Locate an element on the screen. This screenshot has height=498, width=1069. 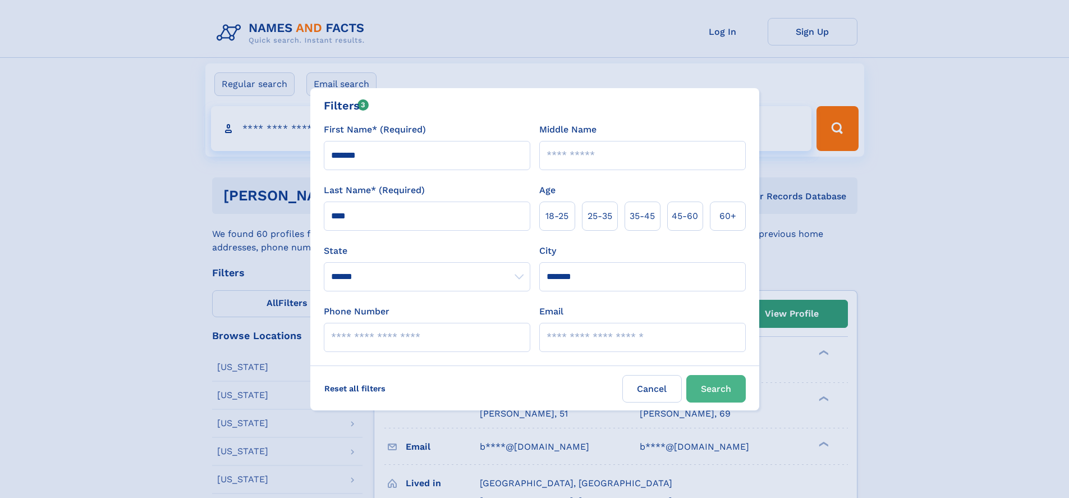
span: 45‑60 is located at coordinates (685, 216).